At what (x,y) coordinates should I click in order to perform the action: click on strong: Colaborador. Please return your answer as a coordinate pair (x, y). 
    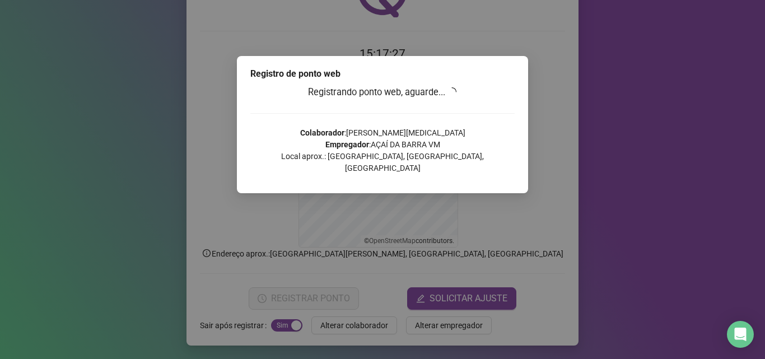
    Looking at the image, I should click on (322, 133).